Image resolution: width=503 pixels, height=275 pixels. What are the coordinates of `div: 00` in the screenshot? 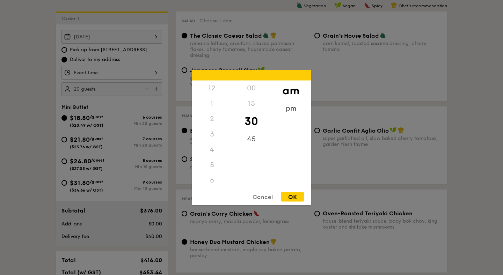 It's located at (251, 88).